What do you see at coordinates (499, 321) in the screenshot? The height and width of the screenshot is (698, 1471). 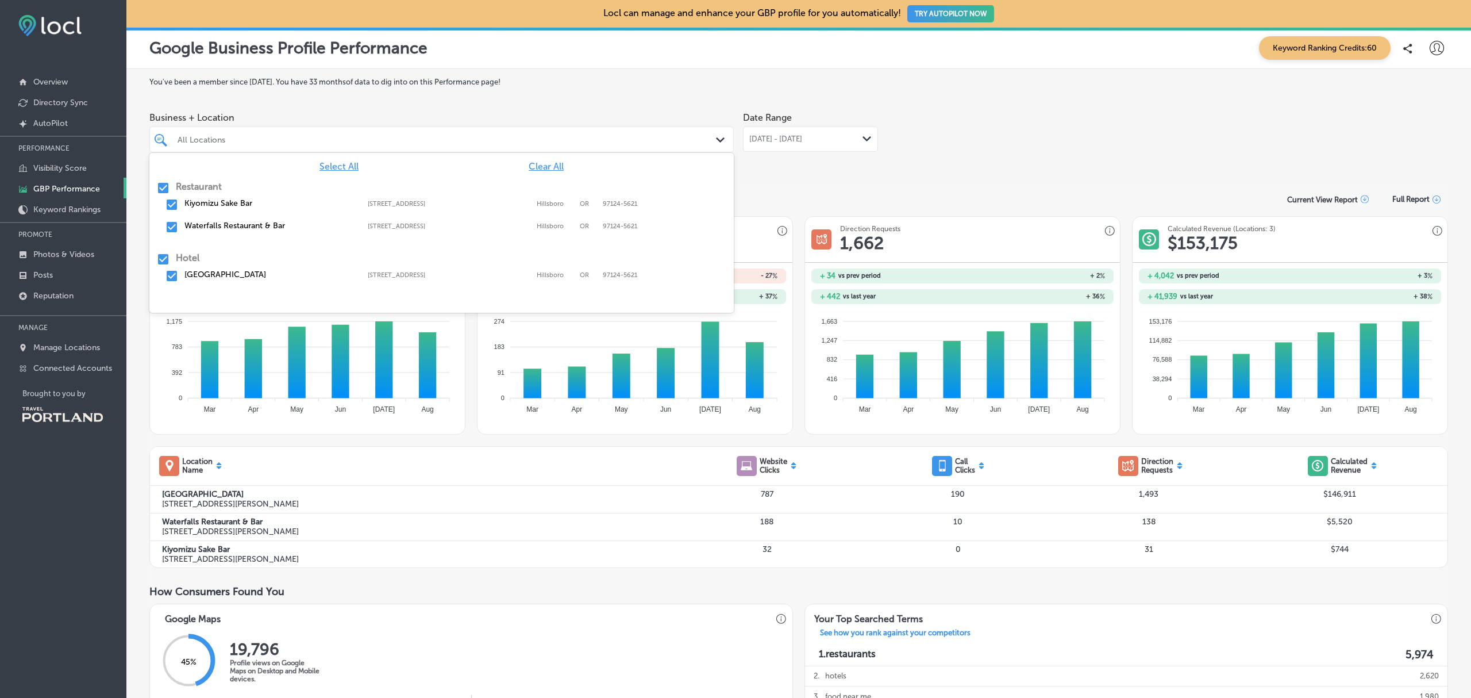 I see `tspan: 274` at bounding box center [499, 321].